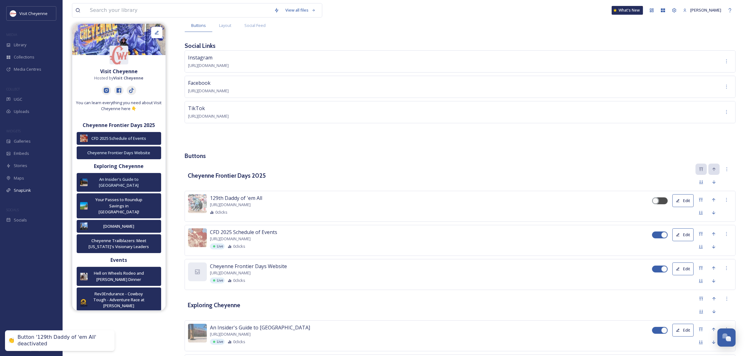 This screenshot has height=356, width=745. What do you see at coordinates (627, 10) in the screenshot?
I see `div: What's New` at bounding box center [627, 10].